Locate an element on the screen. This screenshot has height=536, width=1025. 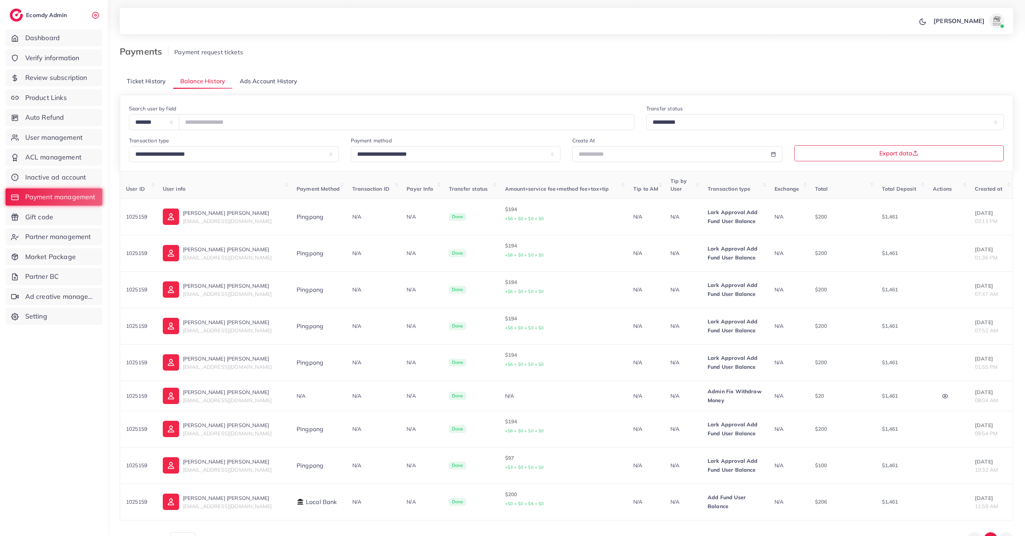
span: 01:36 PM is located at coordinates (986, 258).